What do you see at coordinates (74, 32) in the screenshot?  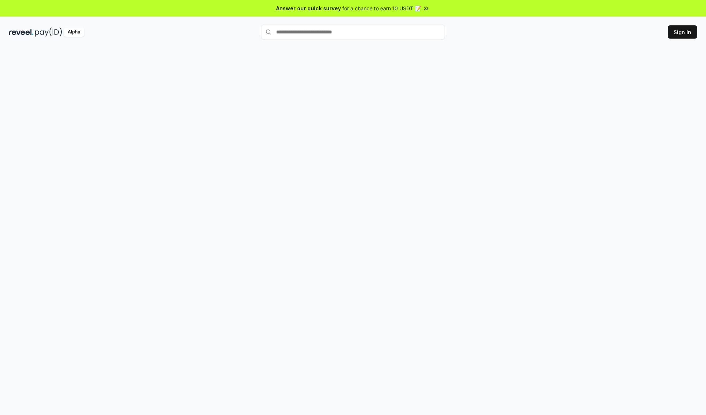 I see `div: Alpha` at bounding box center [74, 32].